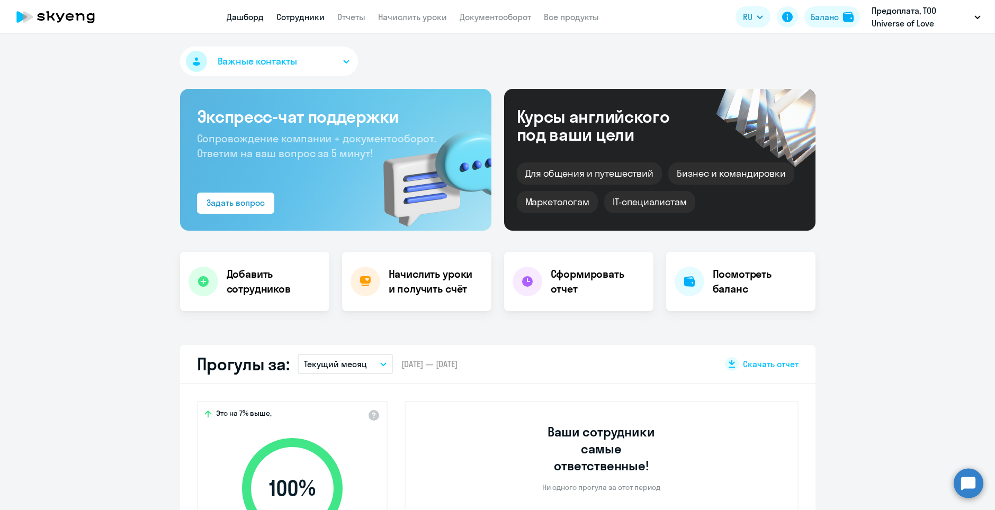 The height and width of the screenshot is (510, 995). Describe the element at coordinates (317, 146) in the screenshot. I see `span: Сопровождение компании + документооборот. Ответим на ваш вопрос за 5 минут!` at that location.